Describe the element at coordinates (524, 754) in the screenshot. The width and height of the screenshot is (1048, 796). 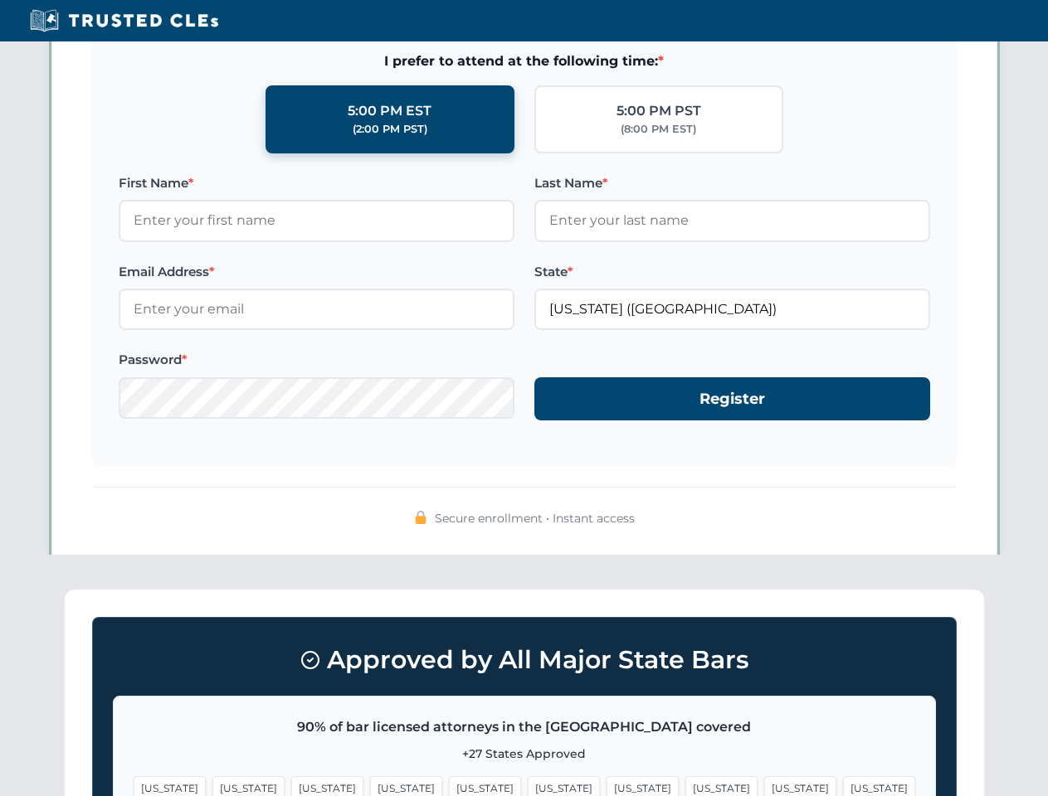
I see `p: +27 States Approved` at that location.